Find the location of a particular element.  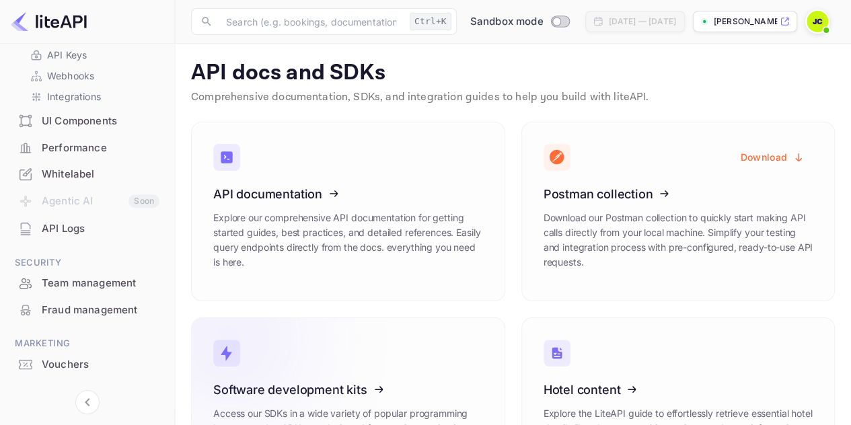

img: John Cenna is located at coordinates (817, 22).